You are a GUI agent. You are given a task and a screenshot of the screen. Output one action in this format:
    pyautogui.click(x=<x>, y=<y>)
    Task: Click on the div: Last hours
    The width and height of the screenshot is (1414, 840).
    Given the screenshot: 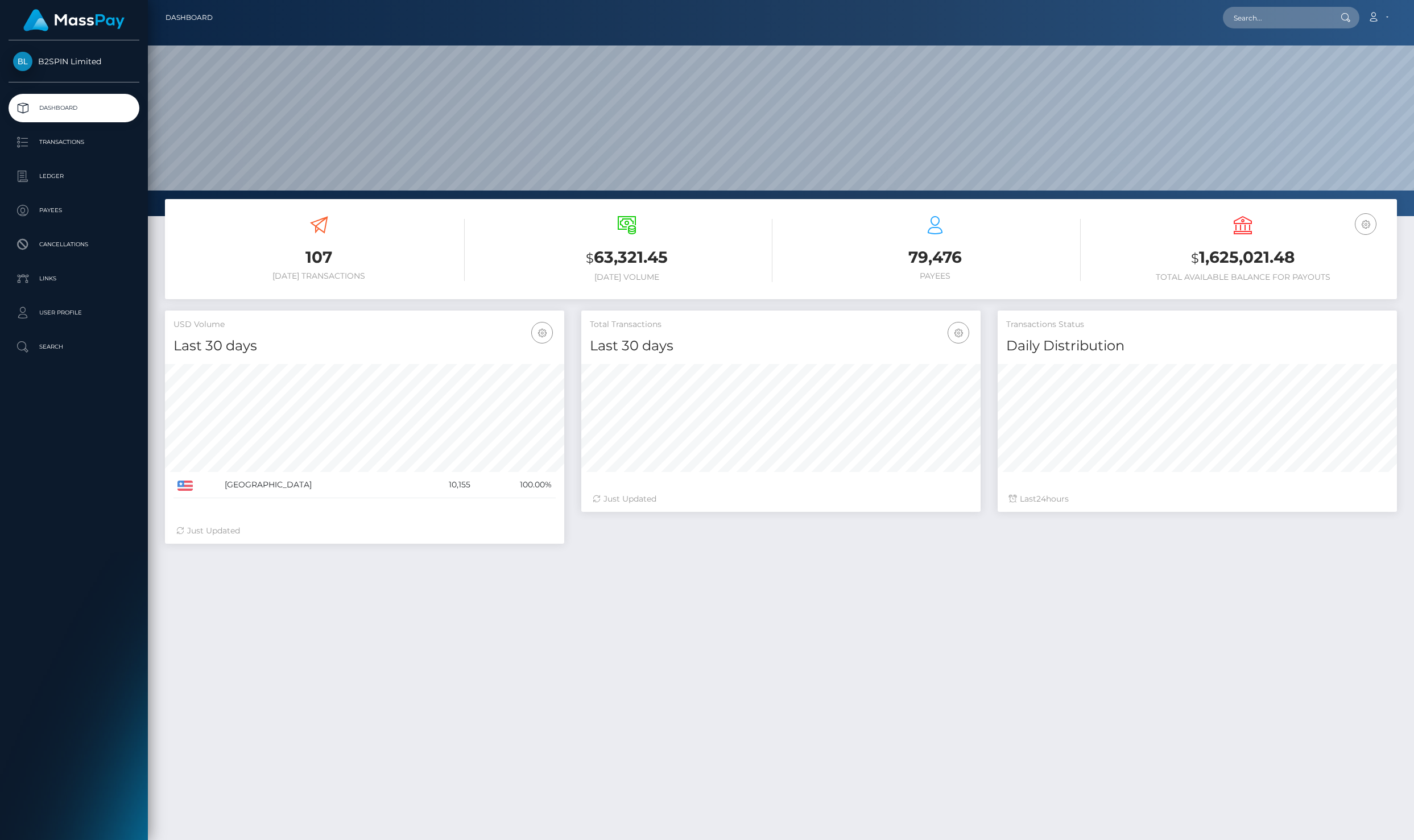 What is the action you would take?
    pyautogui.click(x=1197, y=498)
    